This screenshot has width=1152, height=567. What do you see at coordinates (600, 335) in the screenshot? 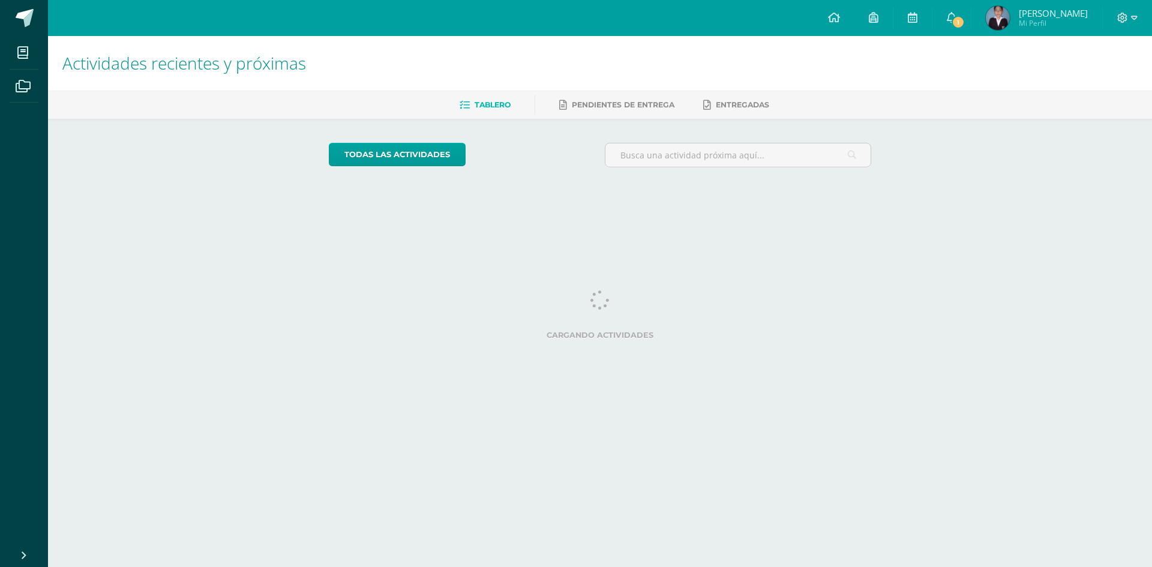
I see `label: Cargando actividades` at bounding box center [600, 335].